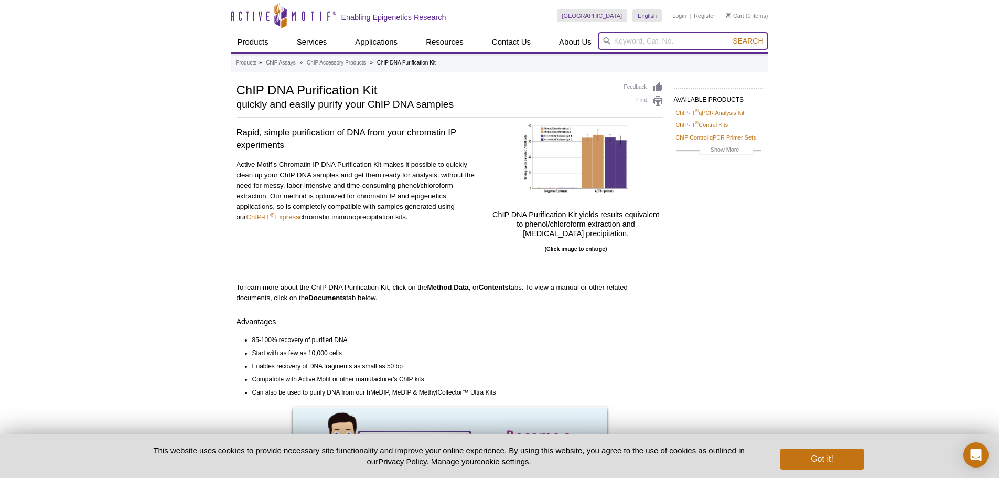  Describe the element at coordinates (453, 377) in the screenshot. I see `li: Compatible with Active Motif or other manufacturer's ChIP kits` at that location.